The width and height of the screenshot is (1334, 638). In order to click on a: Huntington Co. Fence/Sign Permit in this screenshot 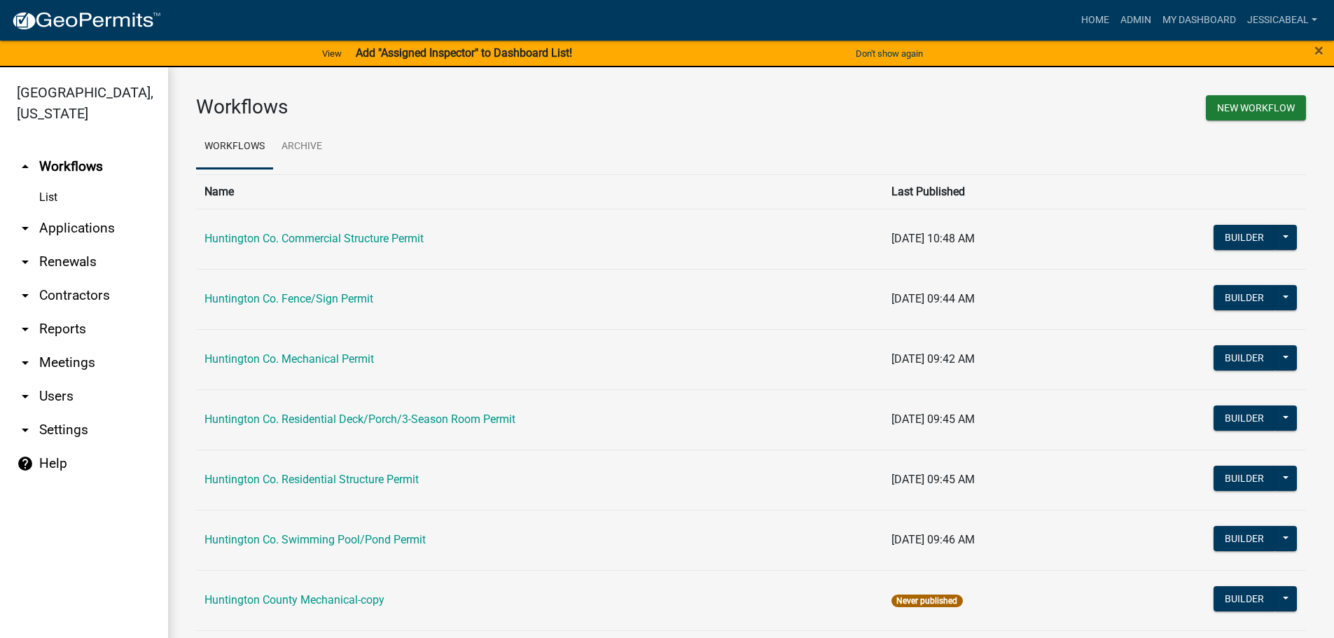, I will do `click(288, 298)`.